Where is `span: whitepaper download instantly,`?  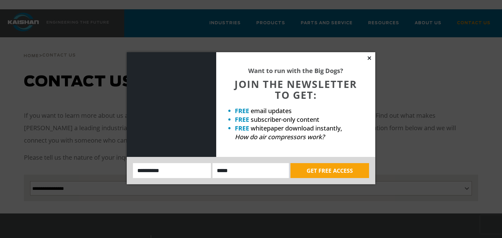 span: whitepaper download instantly, is located at coordinates (296, 128).